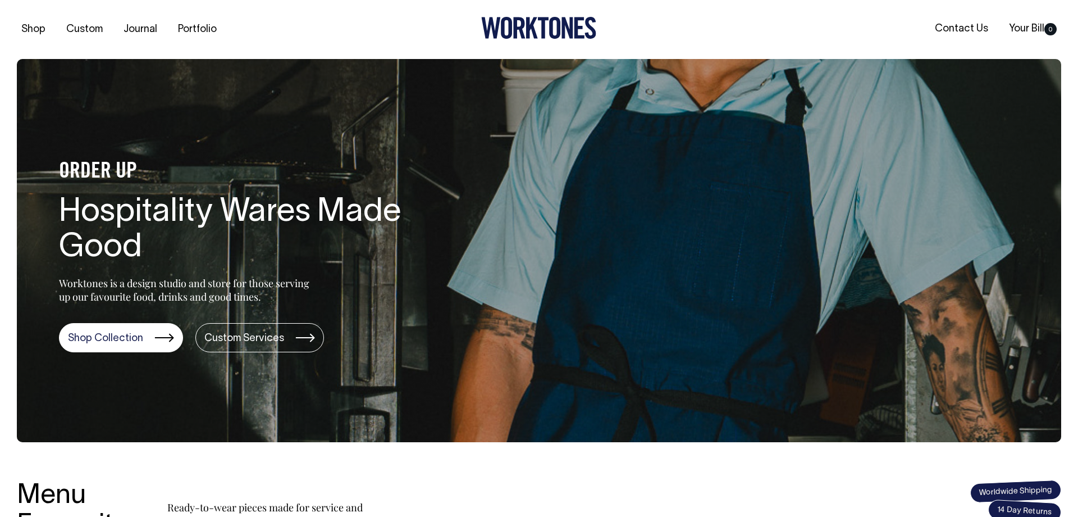  I want to click on a: Custom Services, so click(259, 338).